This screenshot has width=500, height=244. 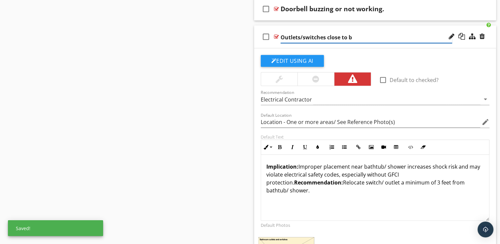 What do you see at coordinates (282, 166) in the screenshot?
I see `strong: Implication:` at bounding box center [282, 166].